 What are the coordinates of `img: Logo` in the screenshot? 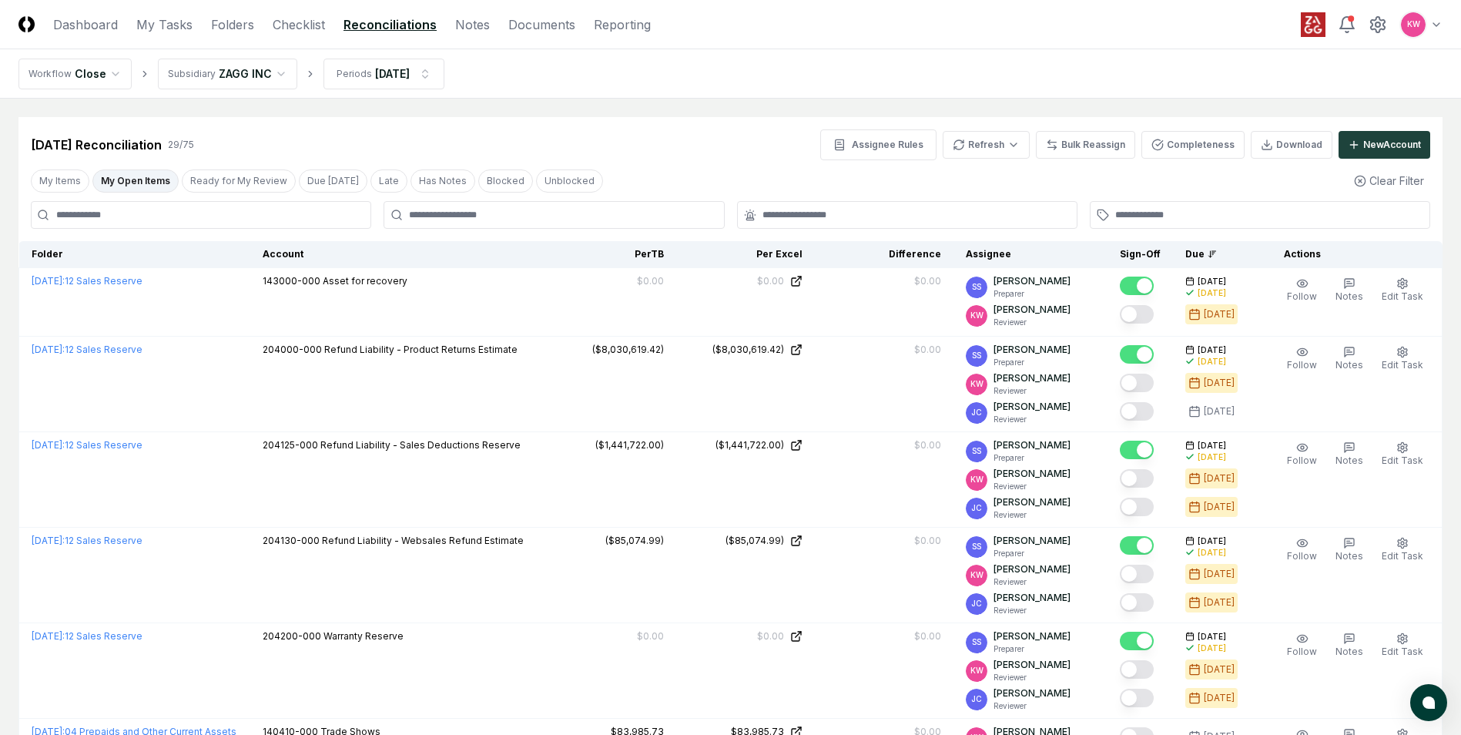 It's located at (26, 24).